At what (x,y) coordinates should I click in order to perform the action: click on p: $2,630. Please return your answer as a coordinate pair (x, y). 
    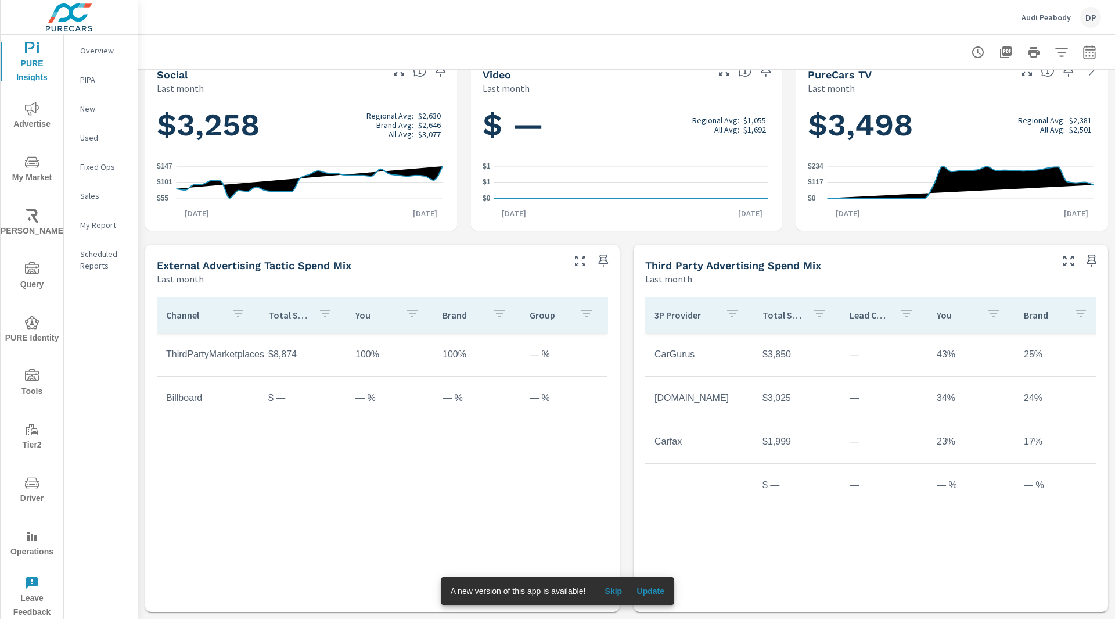
    Looking at the image, I should click on (429, 116).